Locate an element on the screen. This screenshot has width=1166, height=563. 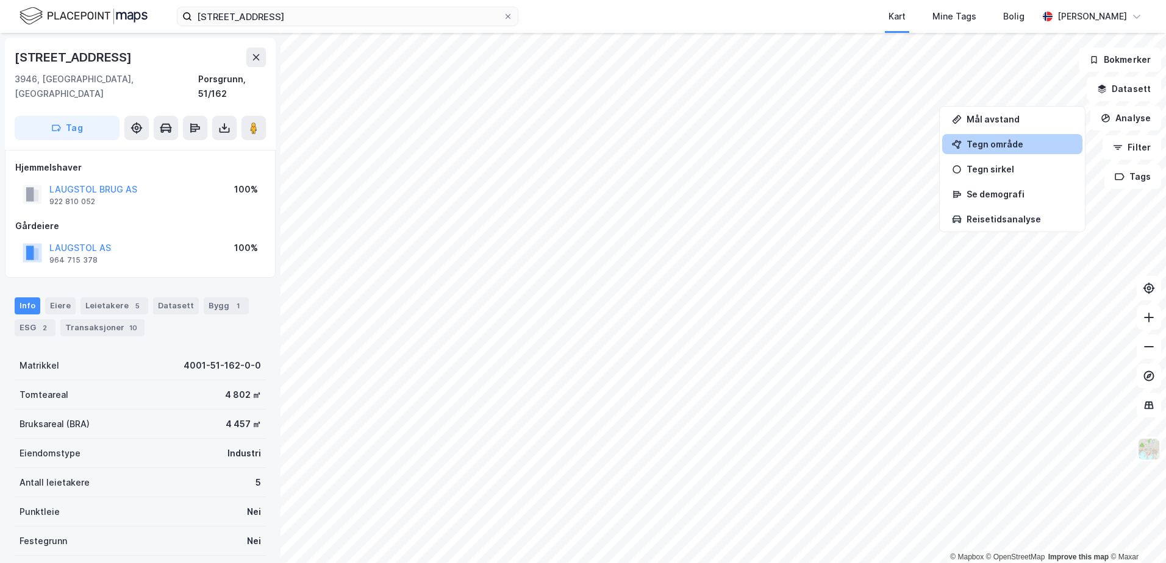
div: Bygg is located at coordinates (226, 306).